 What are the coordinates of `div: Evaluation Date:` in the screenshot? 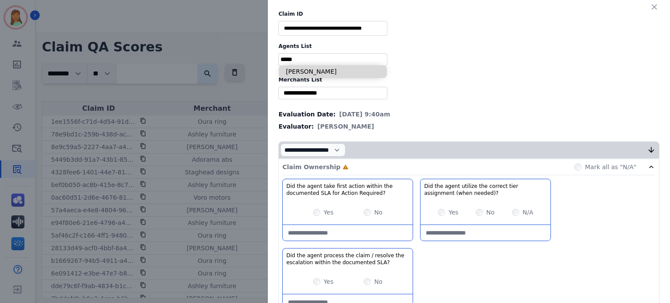 It's located at (469, 114).